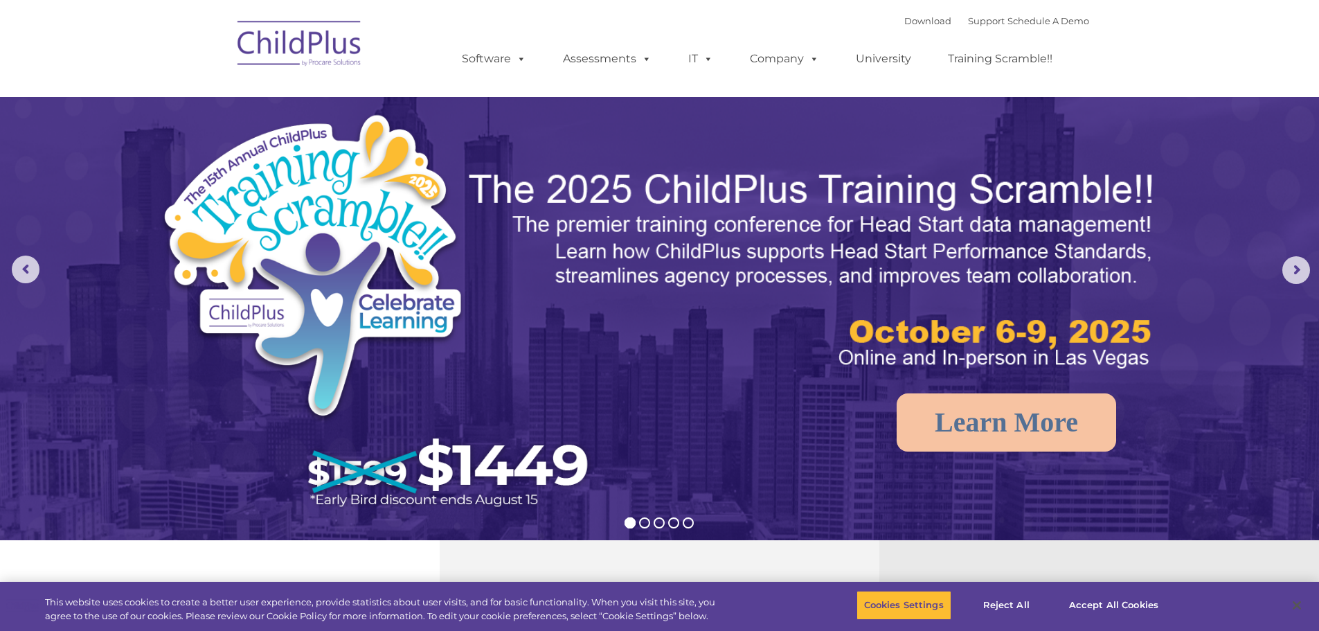  Describe the element at coordinates (701, 59) in the screenshot. I see `a: IT` at that location.